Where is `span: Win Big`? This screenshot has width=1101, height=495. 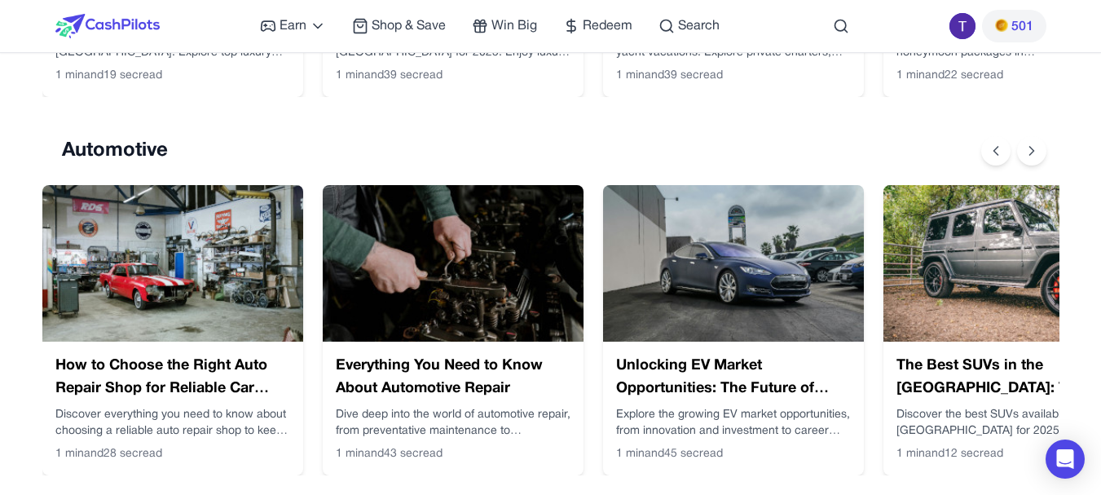 span: Win Big is located at coordinates (514, 26).